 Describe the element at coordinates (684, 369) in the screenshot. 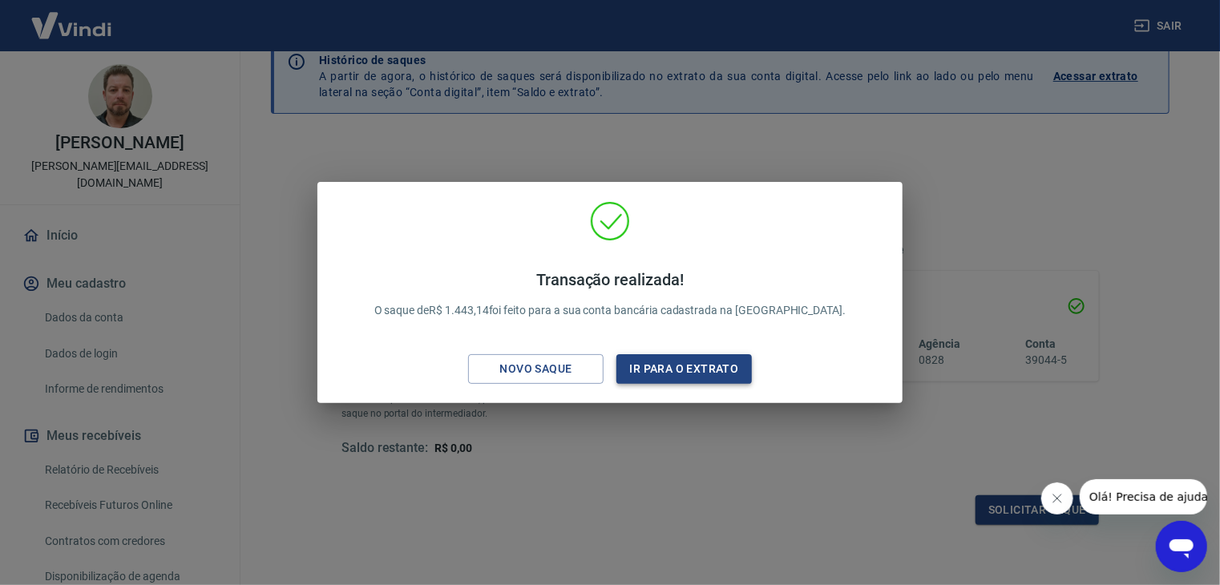

I see `button: Ir para o extrato` at that location.